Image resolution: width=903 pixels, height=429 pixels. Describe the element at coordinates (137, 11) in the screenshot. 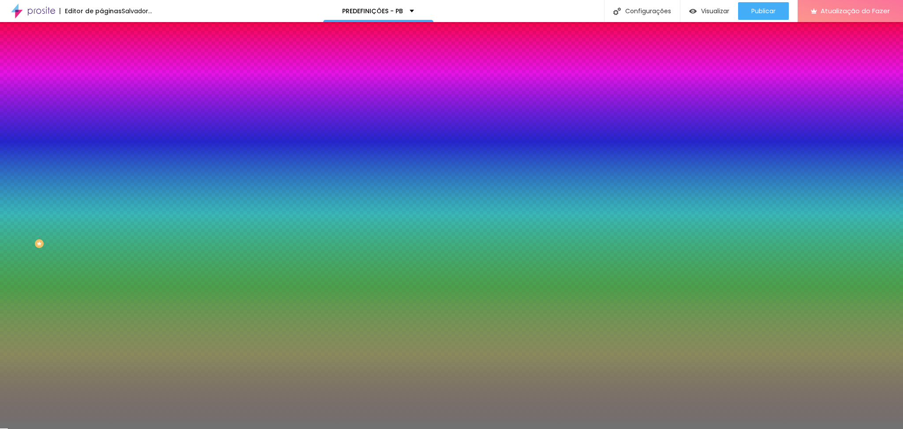

I see `font: Salvador...` at that location.